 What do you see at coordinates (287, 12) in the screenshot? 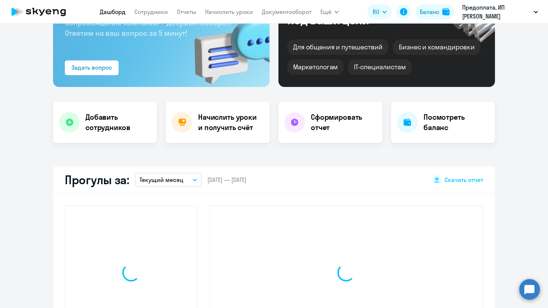
I see `a: Документооборот` at bounding box center [287, 12].